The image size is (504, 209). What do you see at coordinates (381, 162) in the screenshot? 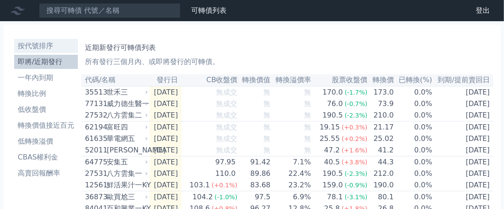
I see `td: 44.3` at bounding box center [381, 162].